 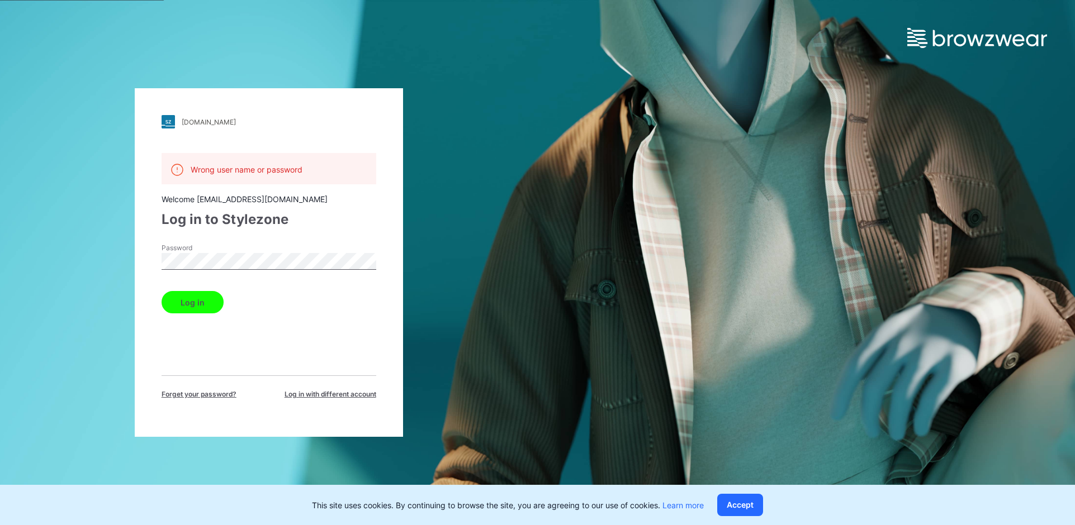 What do you see at coordinates (177, 170) in the screenshot?
I see `img: alert.76a3ded3c87c6ed799a365e1fca291d4.svg` at bounding box center [177, 170].